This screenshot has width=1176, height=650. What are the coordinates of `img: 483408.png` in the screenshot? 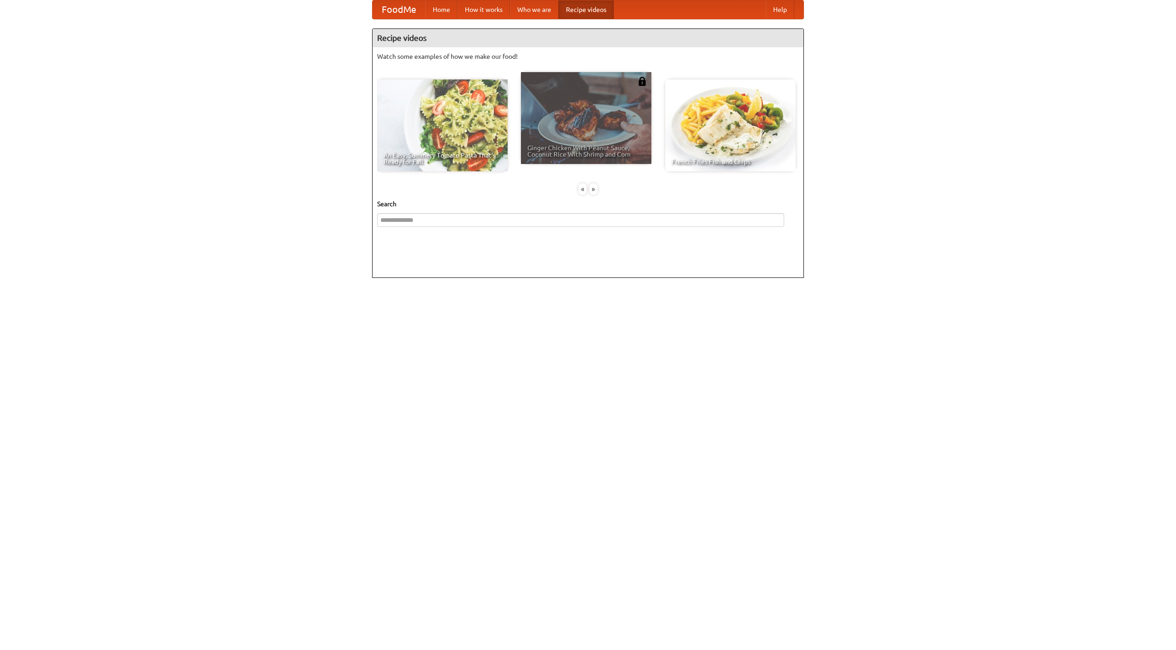 It's located at (642, 81).